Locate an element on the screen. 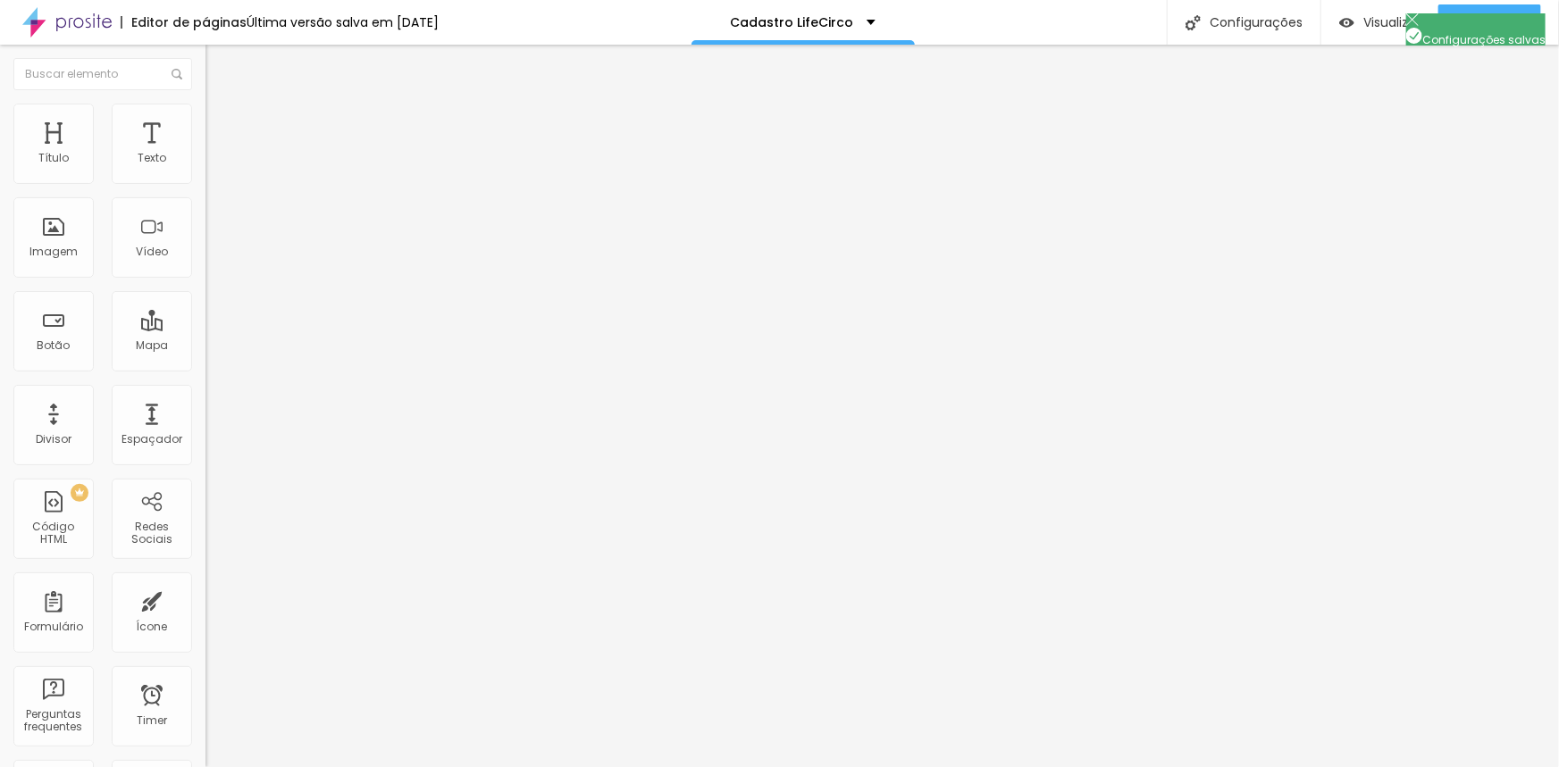 This screenshot has height=767, width=1559. div: Editor de páginas is located at coordinates (183, 22).